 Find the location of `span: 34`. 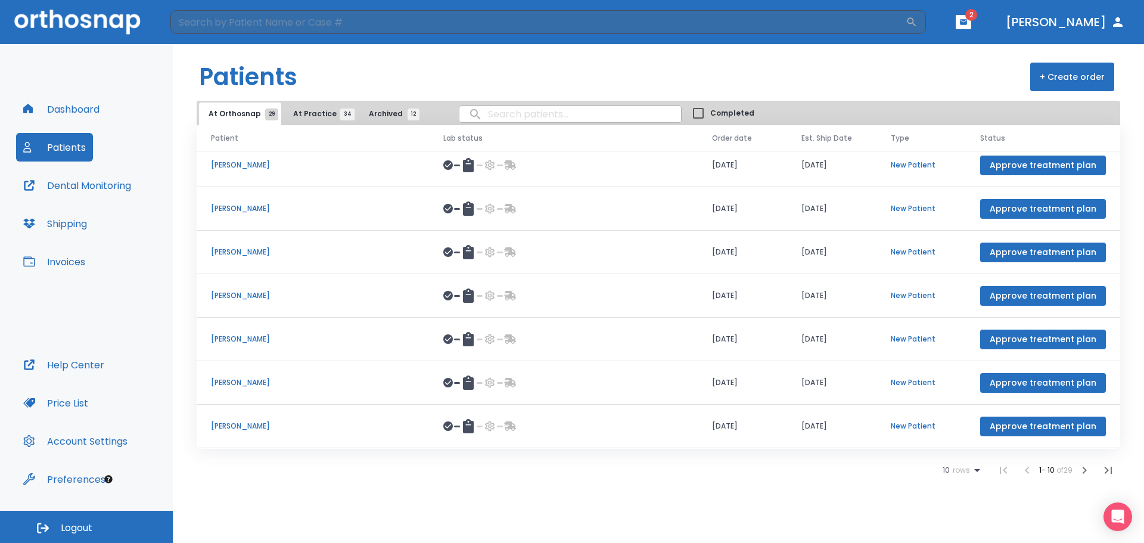

span: 34 is located at coordinates (347, 114).